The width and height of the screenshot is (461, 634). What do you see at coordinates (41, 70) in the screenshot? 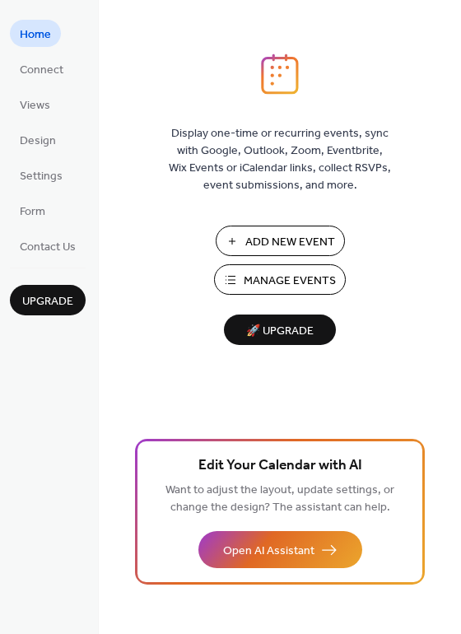
I see `span: Connect` at bounding box center [41, 70].